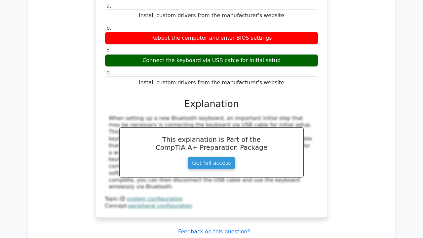  What do you see at coordinates (212, 153) in the screenshot?
I see `div: When setting up a new Bluetooth keyboard, an important initial step that may be necessary is conn...` at bounding box center [212, 153].